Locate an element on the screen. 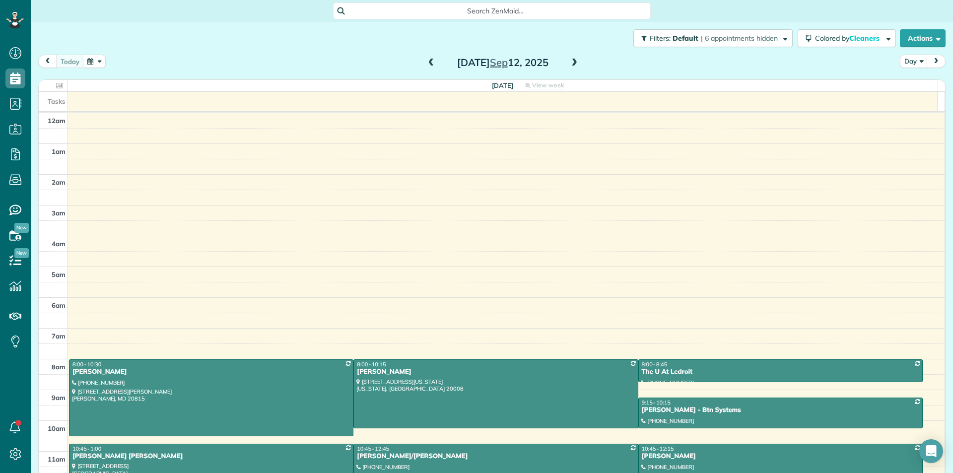  span: Tasks is located at coordinates (57, 101).